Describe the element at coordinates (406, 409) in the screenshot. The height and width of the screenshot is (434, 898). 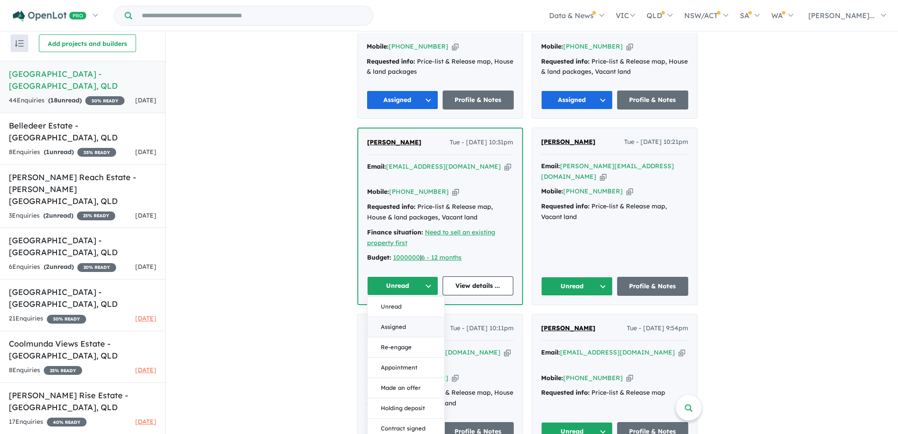
I see `button: Holding deposit` at that location.